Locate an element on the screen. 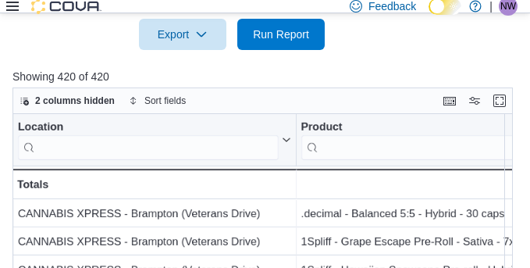 This screenshot has height=268, width=530. button: 2 columns hidden is located at coordinates (67, 101).